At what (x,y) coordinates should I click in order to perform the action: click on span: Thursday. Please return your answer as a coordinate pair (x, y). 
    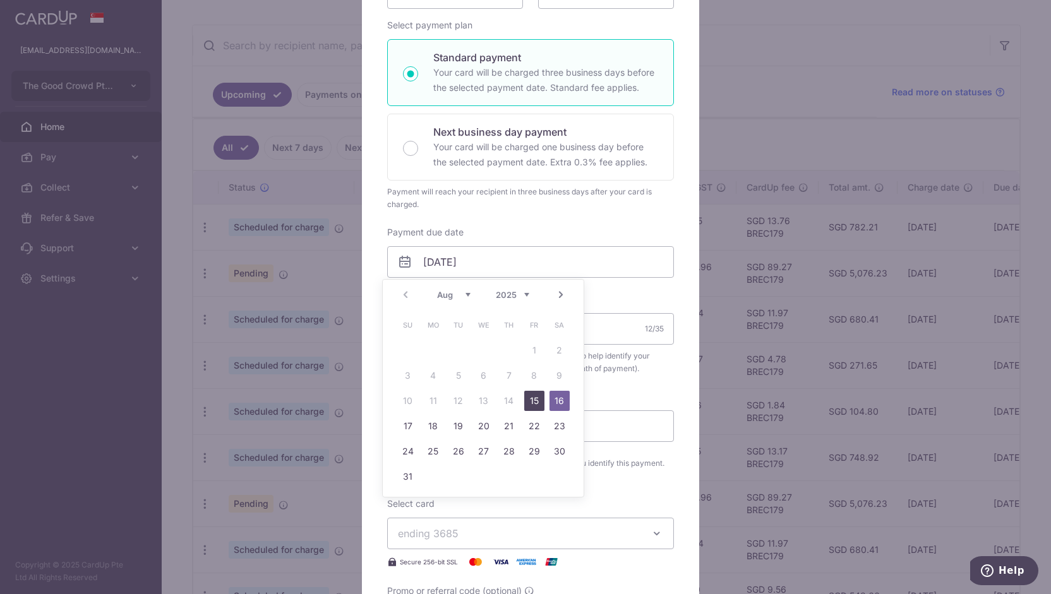
    Looking at the image, I should click on (509, 325).